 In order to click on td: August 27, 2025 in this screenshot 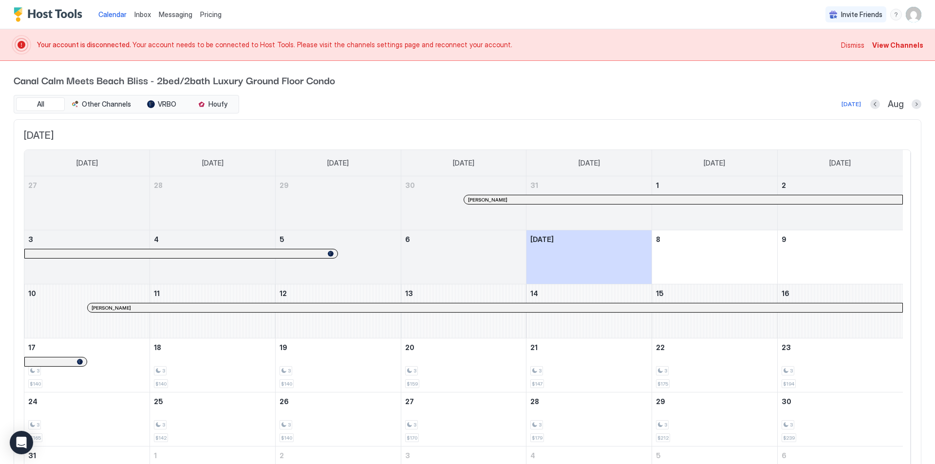, I will do `click(464, 419)`.